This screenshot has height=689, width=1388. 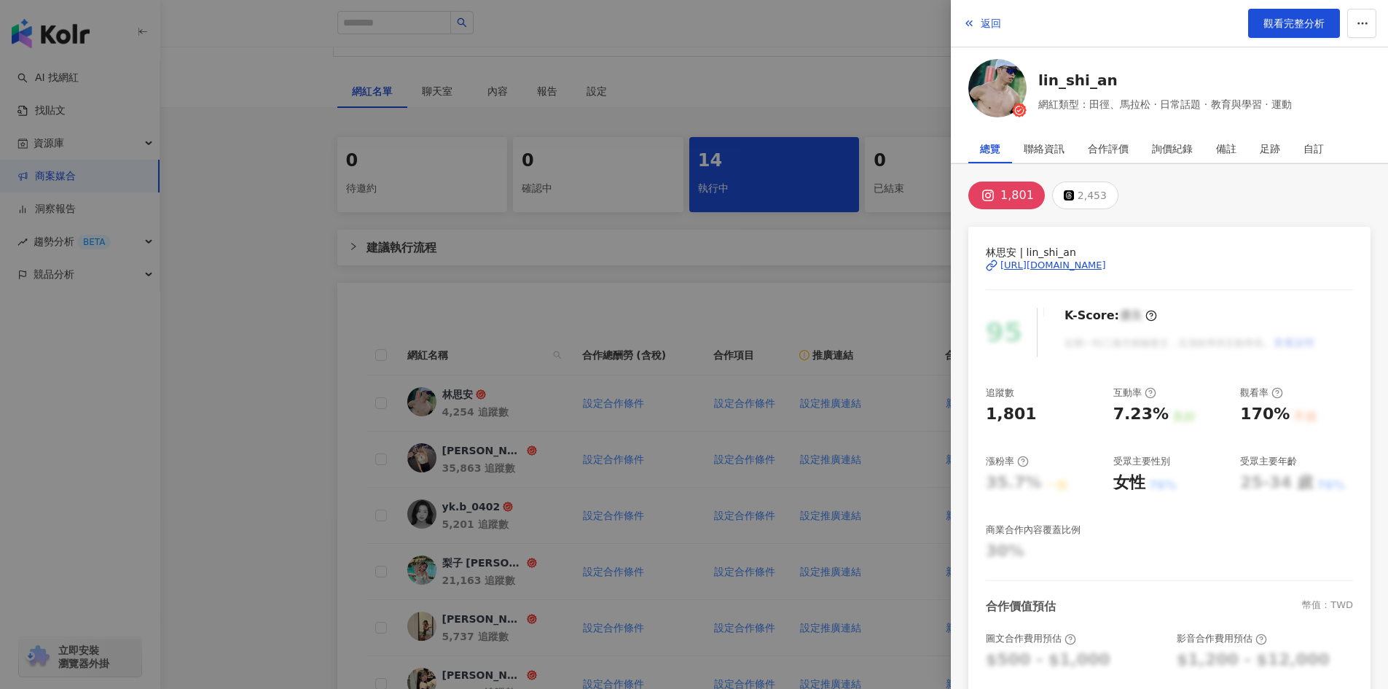 I want to click on button: 2,453, so click(x=1085, y=195).